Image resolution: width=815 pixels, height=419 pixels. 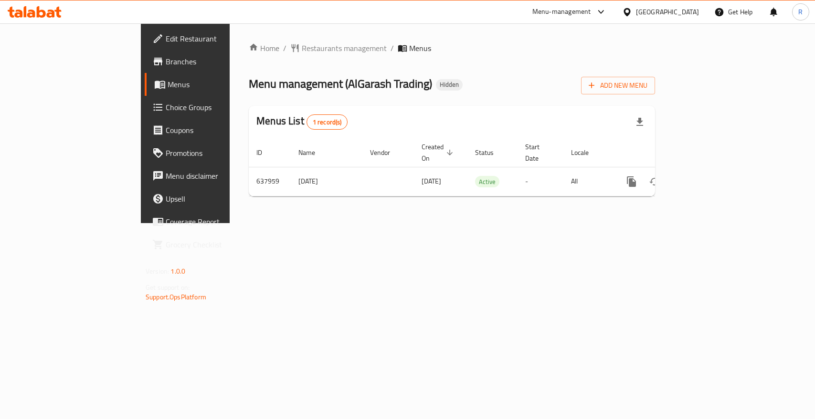 What do you see at coordinates (210, 84) in the screenshot?
I see `a: Menus` at bounding box center [210, 84].